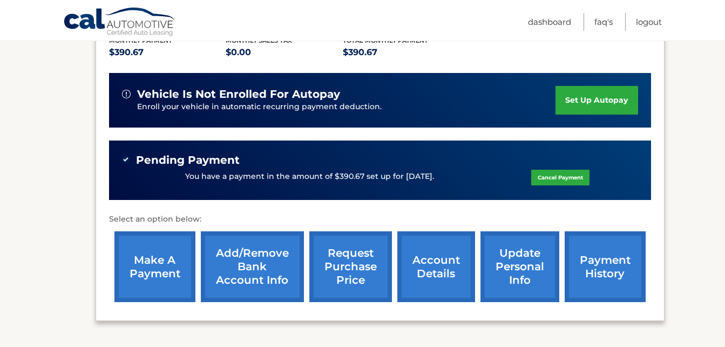  What do you see at coordinates (350, 266) in the screenshot?
I see `a: request purchase price` at bounding box center [350, 266].